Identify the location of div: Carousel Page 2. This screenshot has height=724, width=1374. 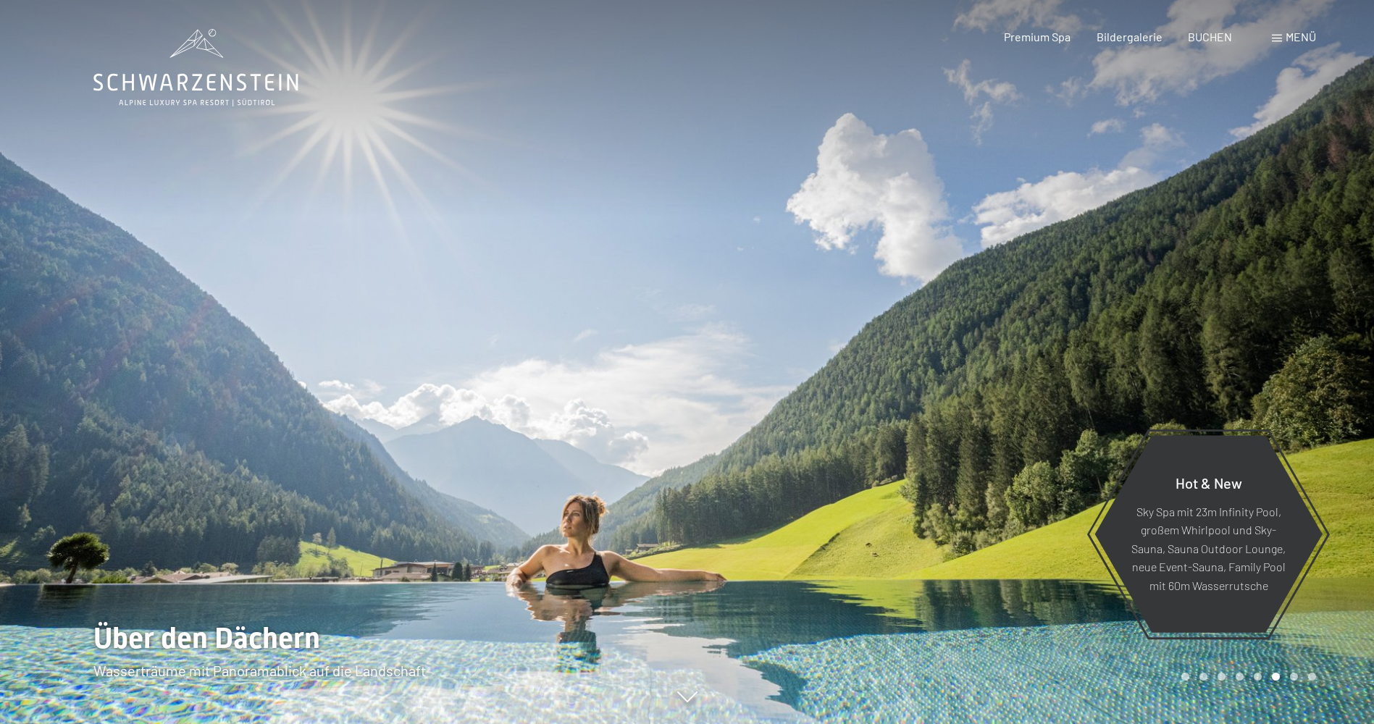
(1203, 677).